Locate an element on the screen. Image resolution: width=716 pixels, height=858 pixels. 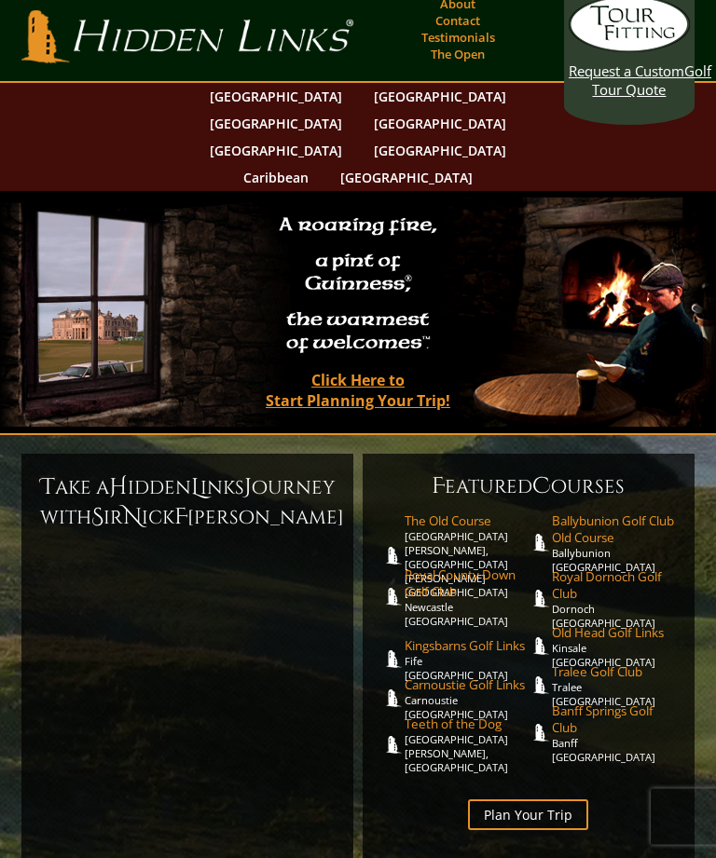
span: Banff Springs Golf Club is located at coordinates (613, 720).